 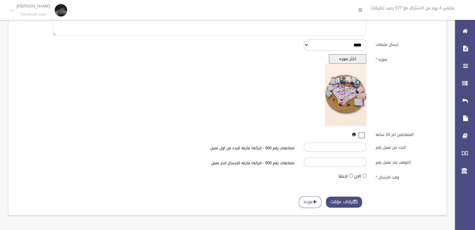 What do you see at coordinates (407, 162) in the screenshot?
I see `label: التوقف عند عميل رقم` at bounding box center [407, 162].